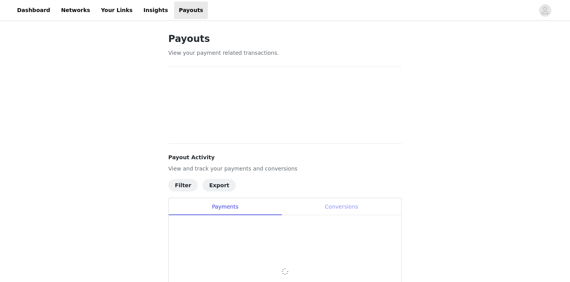 This screenshot has height=282, width=570. Describe the element at coordinates (191, 10) in the screenshot. I see `a: Payouts` at that location.